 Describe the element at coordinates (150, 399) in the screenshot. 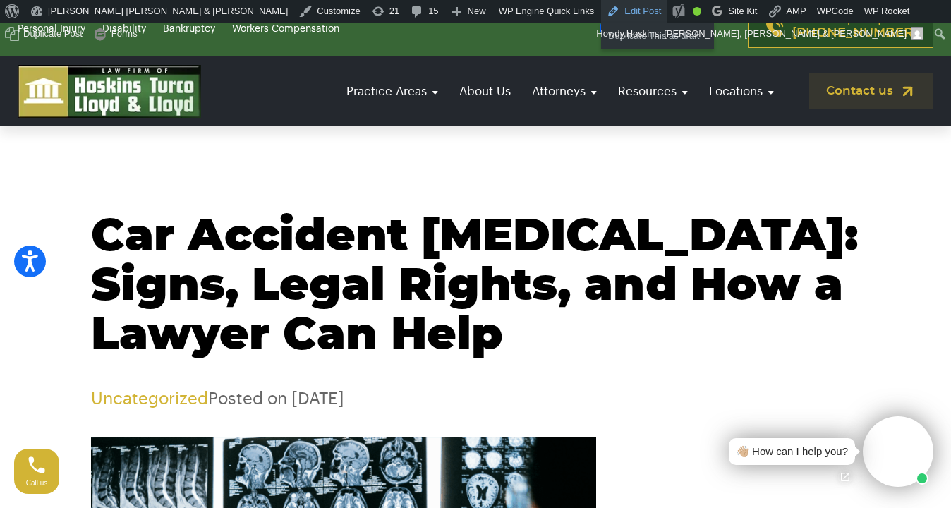

I see `a: Uncategorized` at that location.